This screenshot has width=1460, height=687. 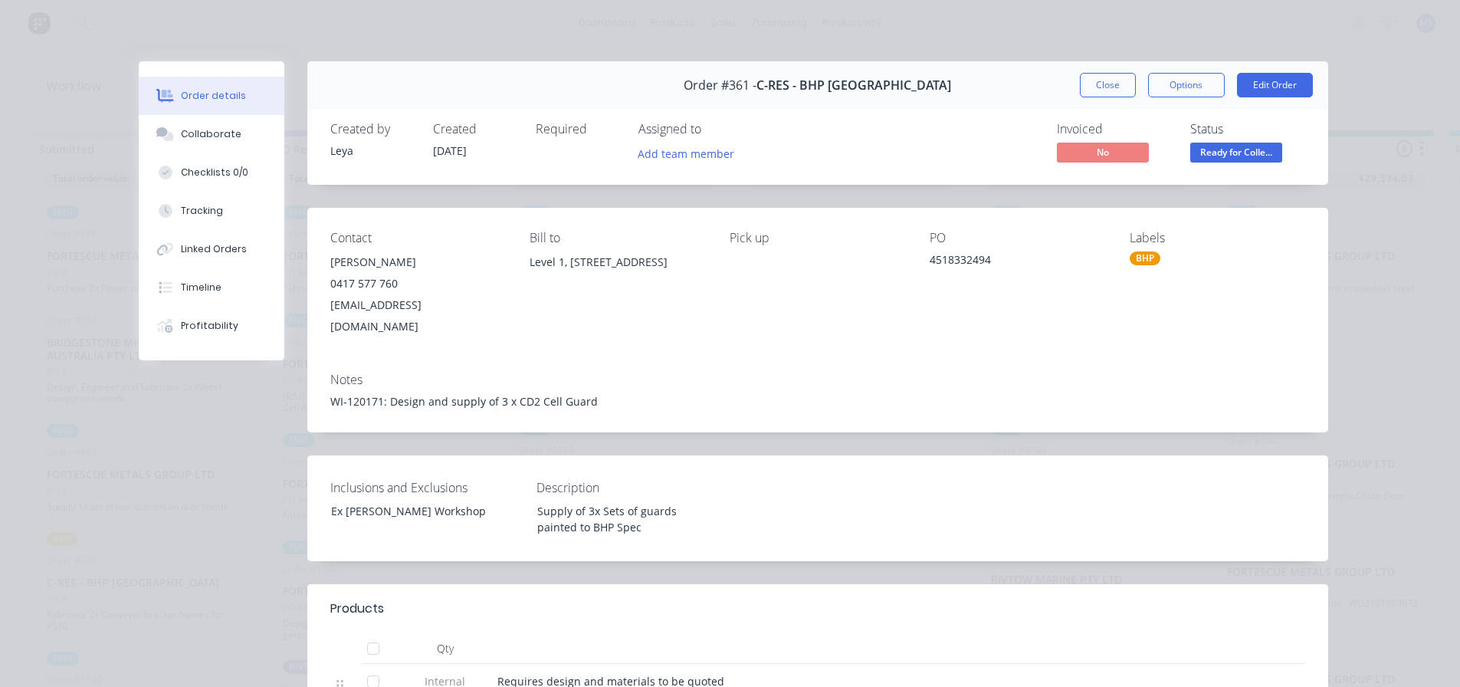 What do you see at coordinates (1108, 85) in the screenshot?
I see `button: Close` at bounding box center [1108, 85].